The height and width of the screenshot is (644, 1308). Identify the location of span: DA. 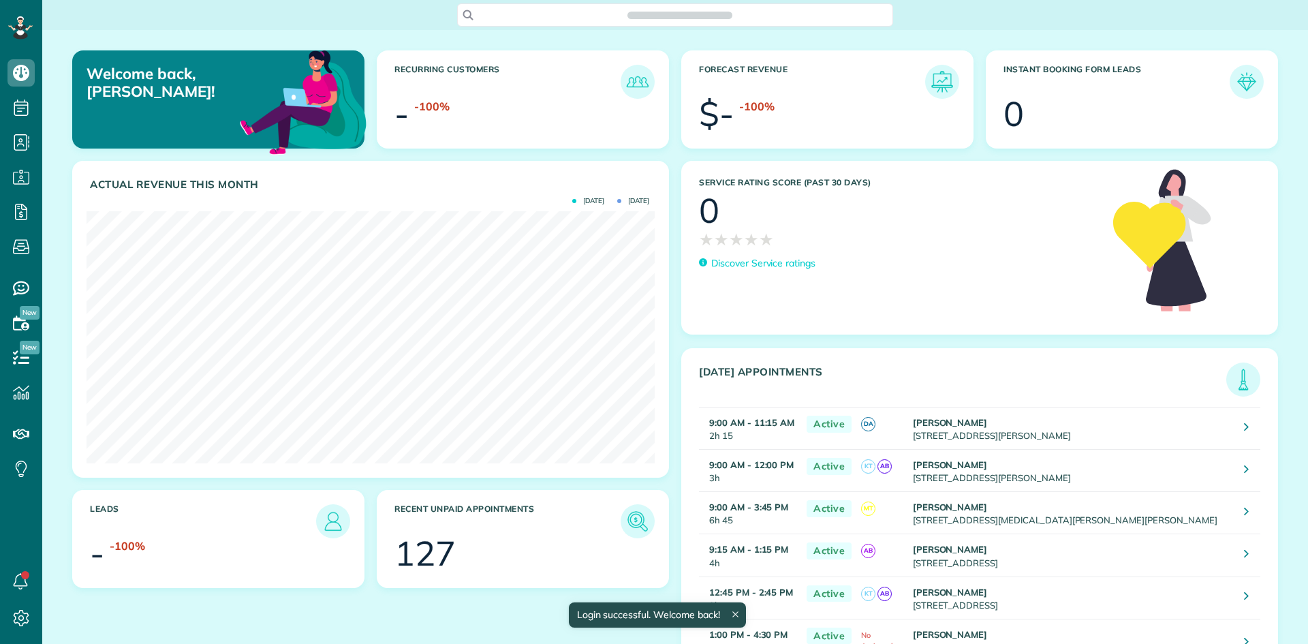
(868, 424).